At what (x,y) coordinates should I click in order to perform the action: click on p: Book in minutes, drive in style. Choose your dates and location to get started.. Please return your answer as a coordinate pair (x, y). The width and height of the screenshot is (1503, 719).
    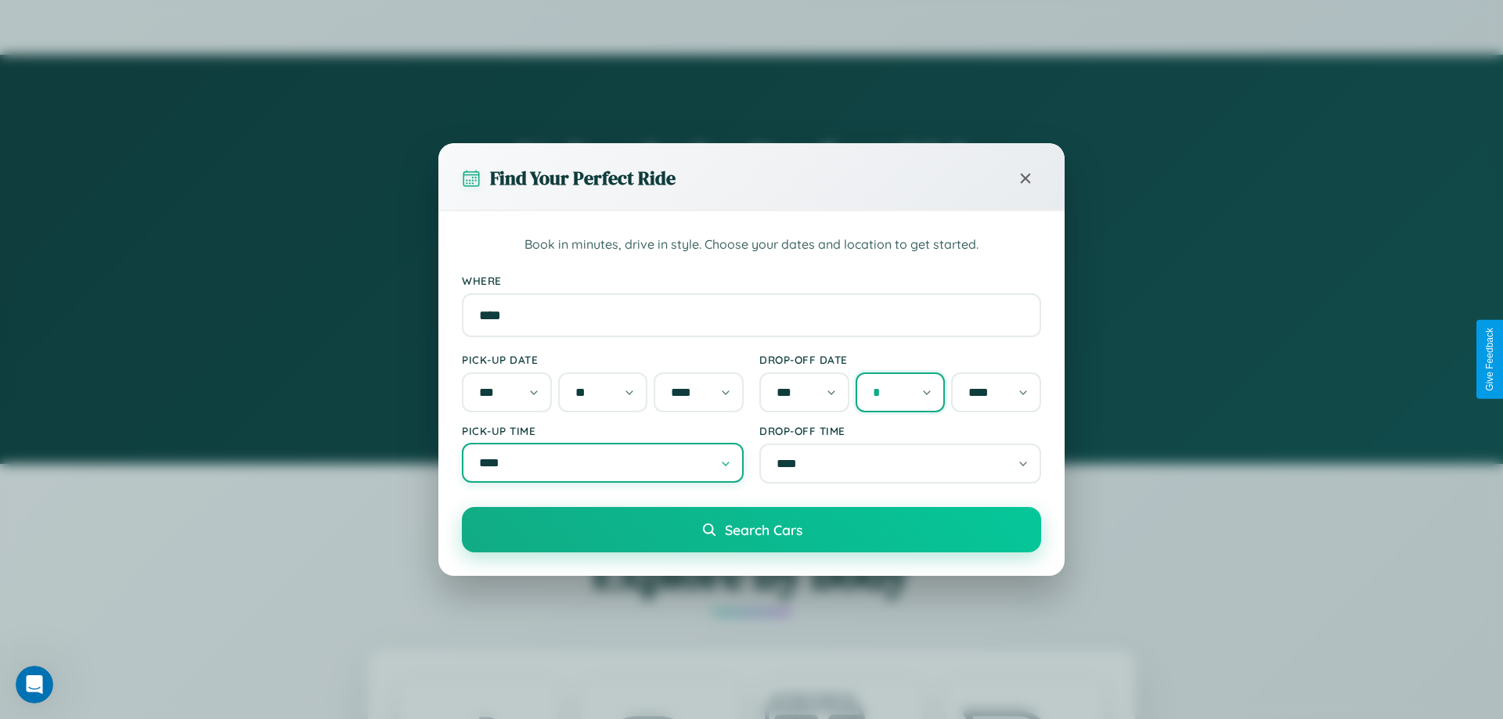
    Looking at the image, I should click on (751, 245).